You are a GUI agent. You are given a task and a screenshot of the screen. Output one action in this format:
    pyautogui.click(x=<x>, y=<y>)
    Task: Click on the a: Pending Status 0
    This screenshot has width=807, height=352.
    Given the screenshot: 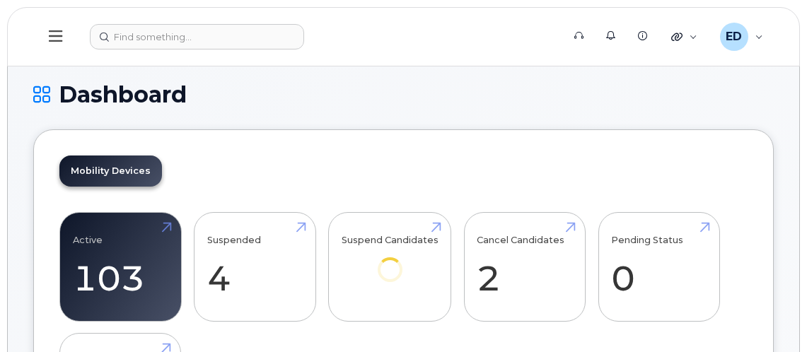 What is the action you would take?
    pyautogui.click(x=659, y=267)
    